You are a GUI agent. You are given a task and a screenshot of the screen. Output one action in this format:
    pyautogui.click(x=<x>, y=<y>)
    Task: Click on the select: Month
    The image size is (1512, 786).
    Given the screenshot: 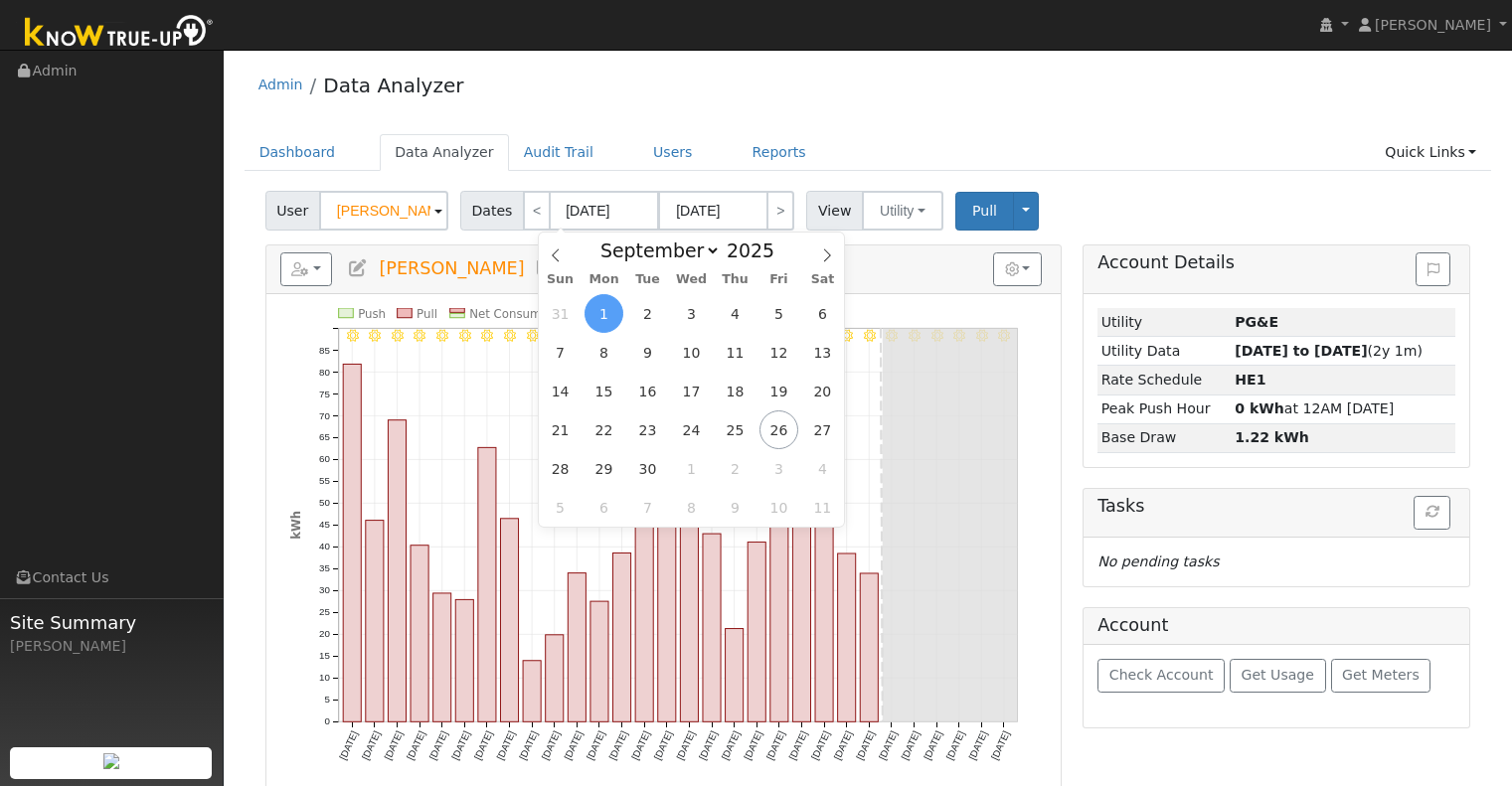 What is the action you would take?
    pyautogui.click(x=655, y=250)
    